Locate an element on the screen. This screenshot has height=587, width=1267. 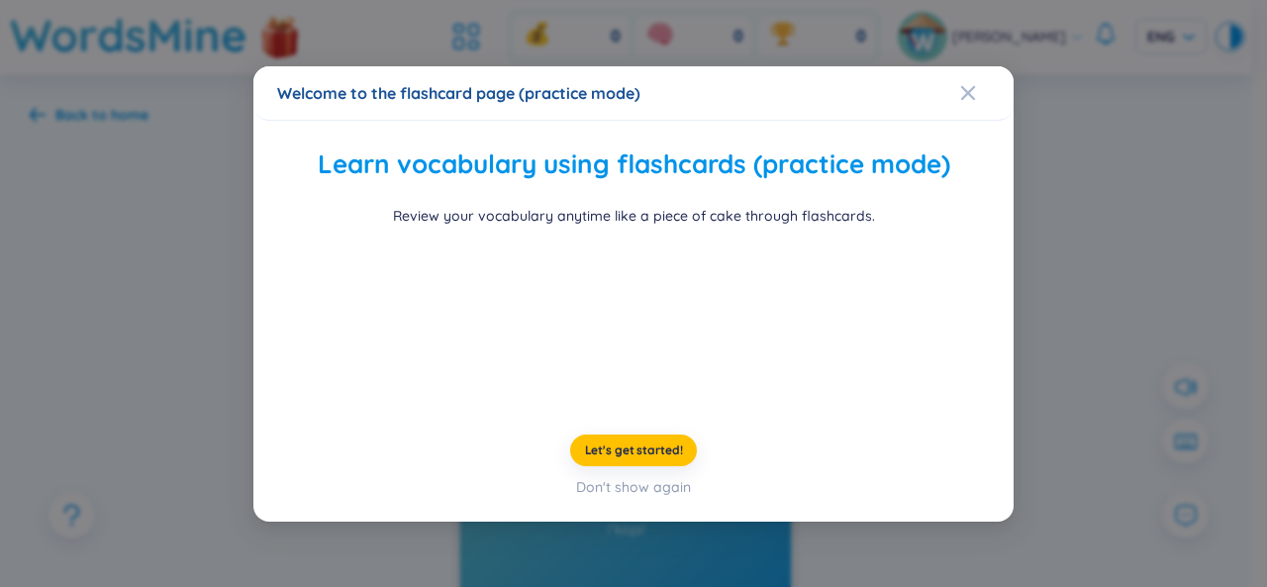
button: Close is located at coordinates (987, 93).